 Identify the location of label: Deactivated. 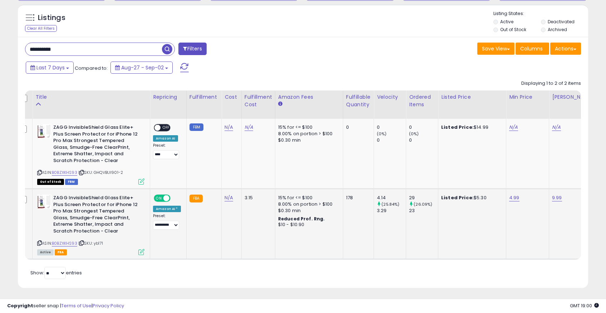
(561, 21).